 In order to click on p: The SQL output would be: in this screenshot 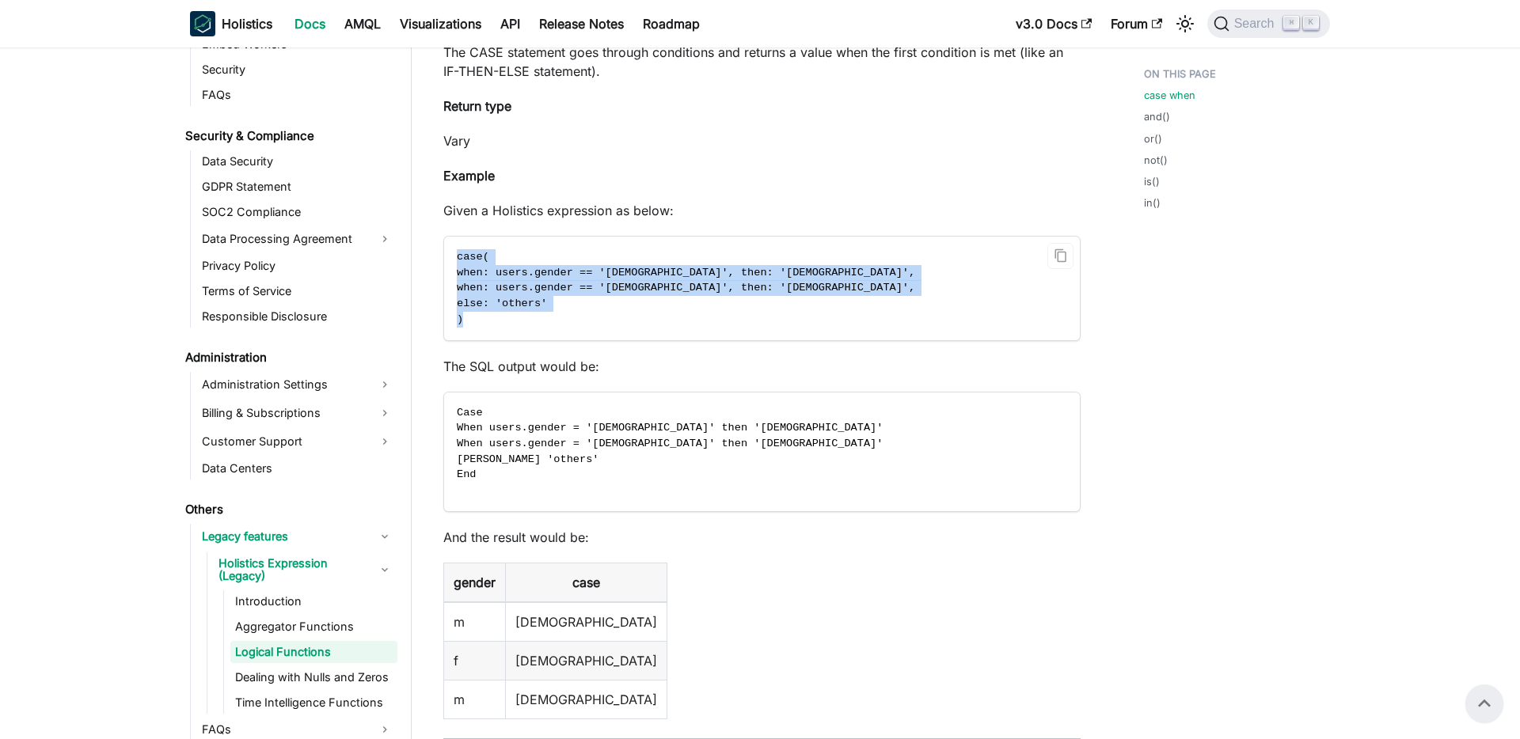, I will do `click(761, 366)`.